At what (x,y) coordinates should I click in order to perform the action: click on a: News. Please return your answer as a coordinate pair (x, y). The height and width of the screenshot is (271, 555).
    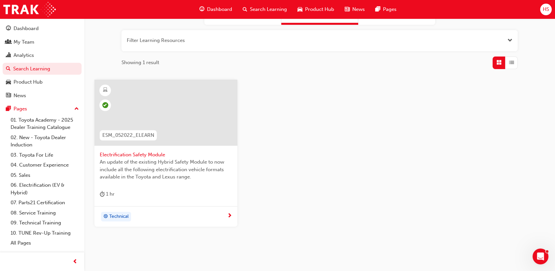
    Looking at the image, I should click on (42, 95).